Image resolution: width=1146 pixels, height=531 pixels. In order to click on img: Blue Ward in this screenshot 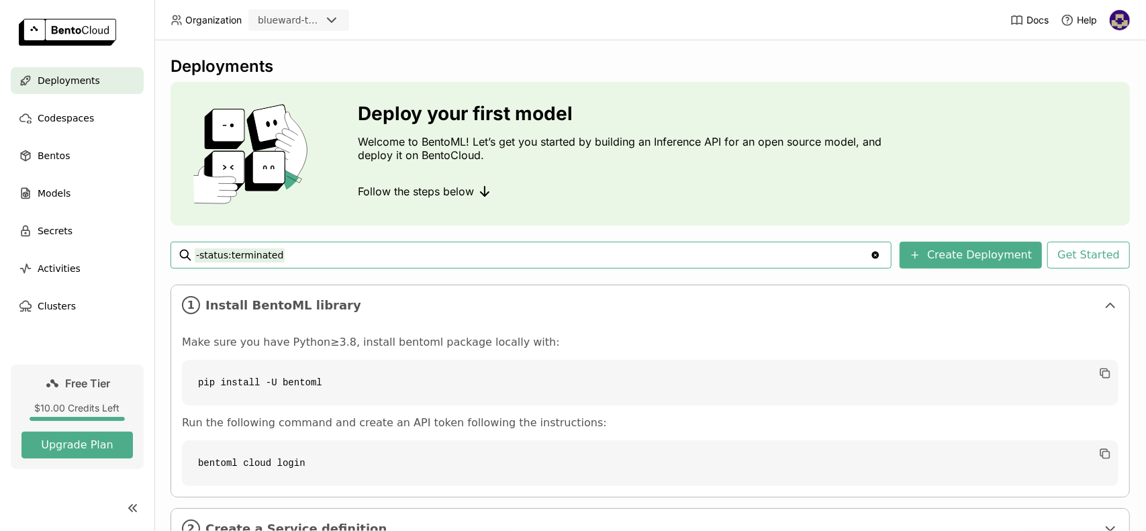, I will do `click(1120, 20)`.